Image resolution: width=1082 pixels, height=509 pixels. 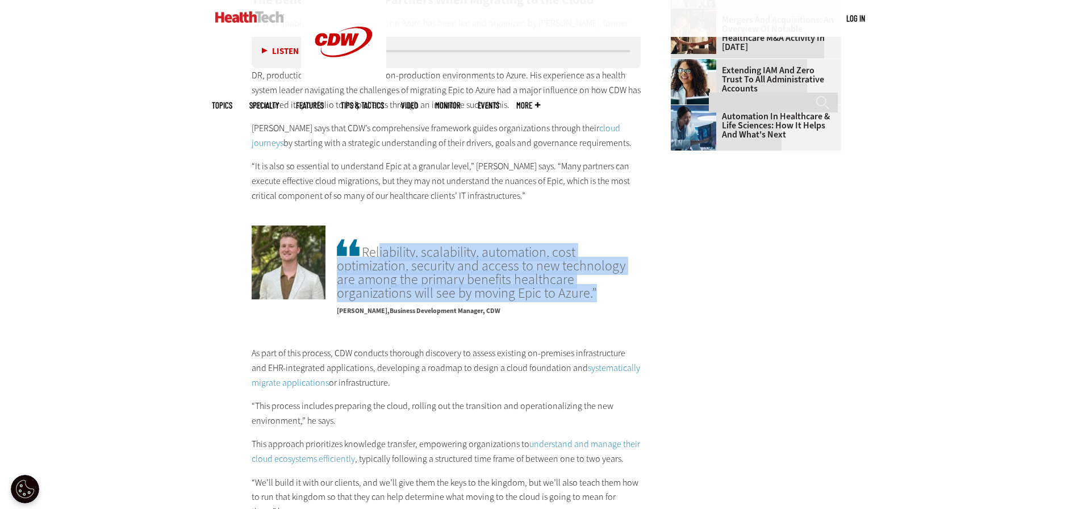 I want to click on a: systematically migrate applications, so click(x=446, y=375).